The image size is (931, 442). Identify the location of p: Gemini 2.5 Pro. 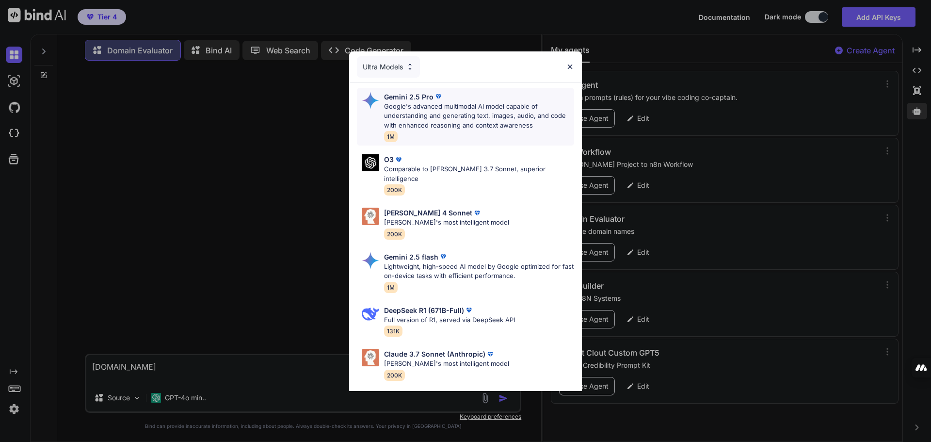
(409, 96).